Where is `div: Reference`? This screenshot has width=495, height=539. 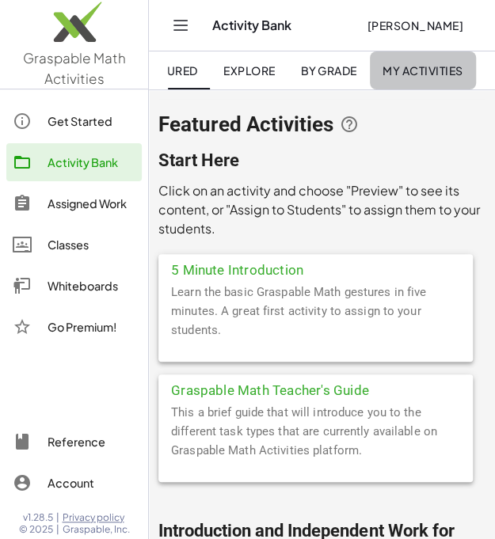
div: Reference is located at coordinates (91, 442).